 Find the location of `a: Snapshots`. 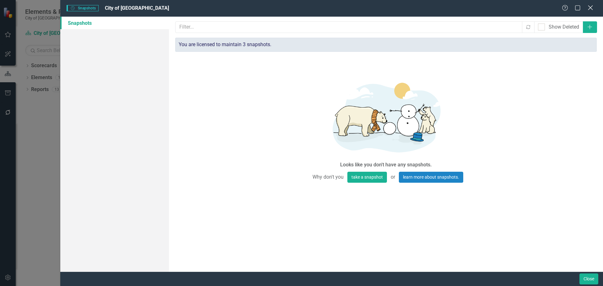

a: Snapshots is located at coordinates (115, 23).